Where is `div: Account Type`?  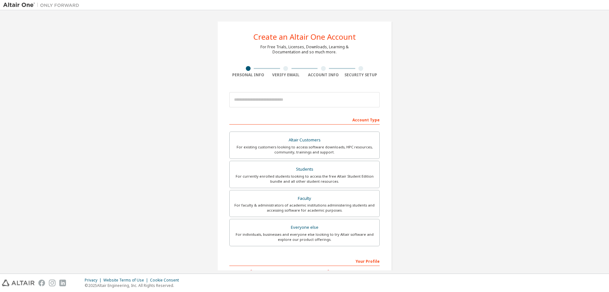
div: Account Type is located at coordinates (305, 119).